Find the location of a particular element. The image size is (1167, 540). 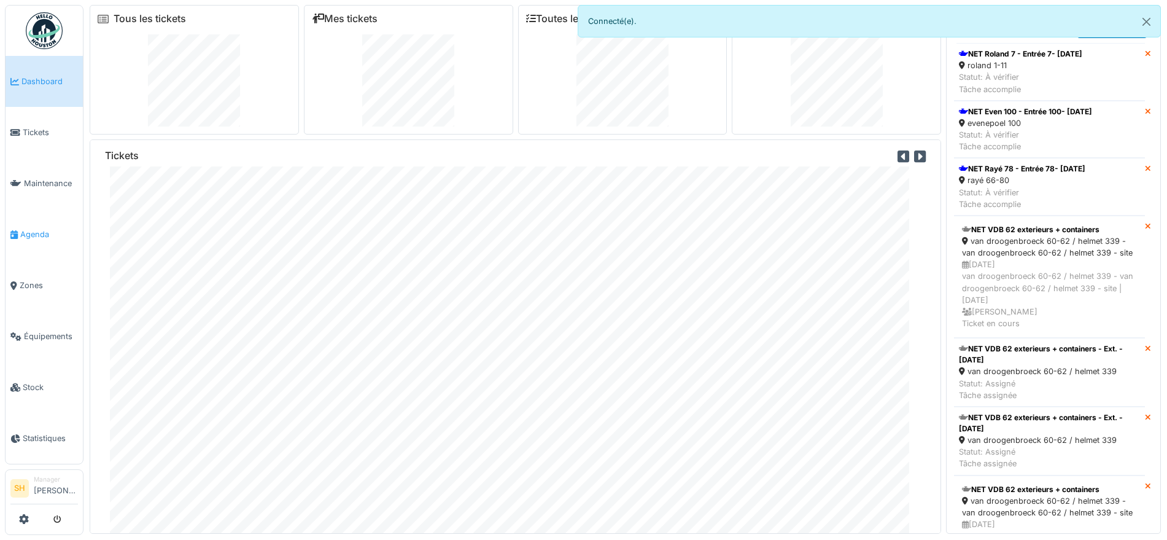

a: Stock is located at coordinates (44, 387).